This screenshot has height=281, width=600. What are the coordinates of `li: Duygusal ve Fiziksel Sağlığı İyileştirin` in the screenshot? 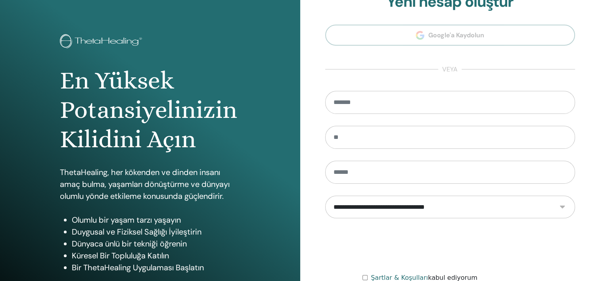 It's located at (156, 231).